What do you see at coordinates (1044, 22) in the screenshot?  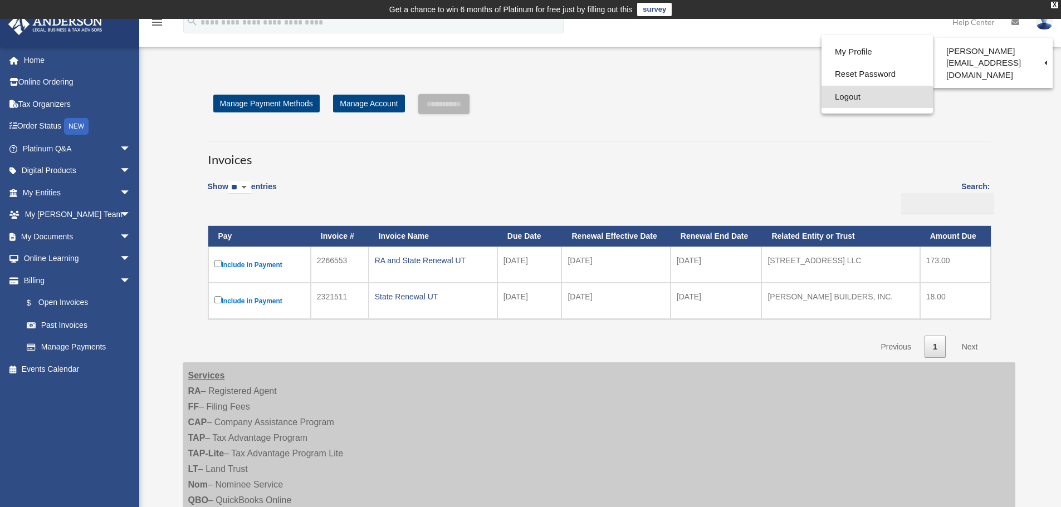 I see `img: User Pic` at bounding box center [1044, 22].